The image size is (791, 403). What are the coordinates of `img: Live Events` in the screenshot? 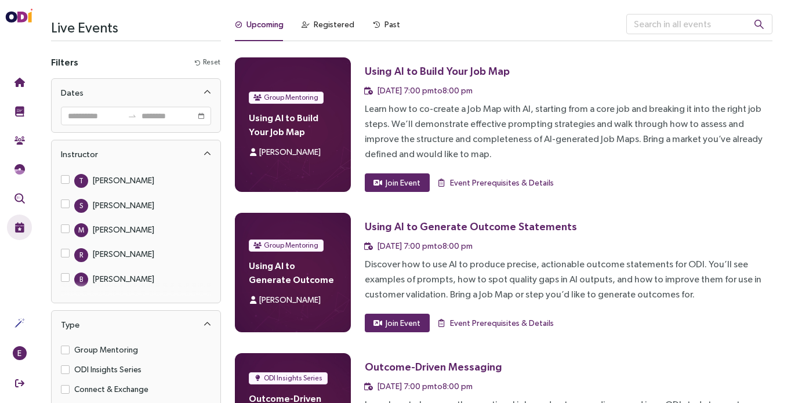 It's located at (20, 227).